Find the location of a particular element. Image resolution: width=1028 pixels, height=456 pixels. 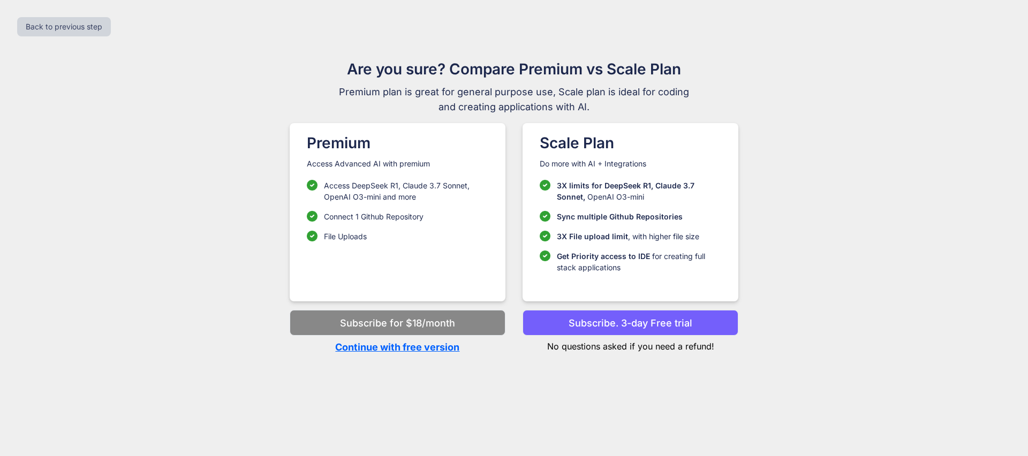

p: Connect 1 Github Repository is located at coordinates (374, 216).